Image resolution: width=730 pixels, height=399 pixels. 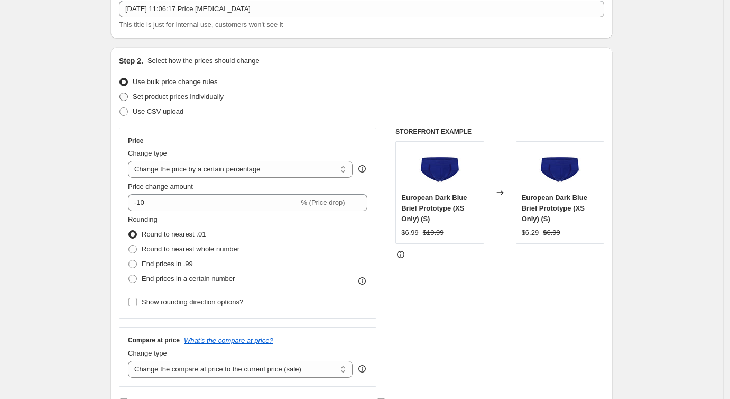 I want to click on h3: Price, so click(x=135, y=141).